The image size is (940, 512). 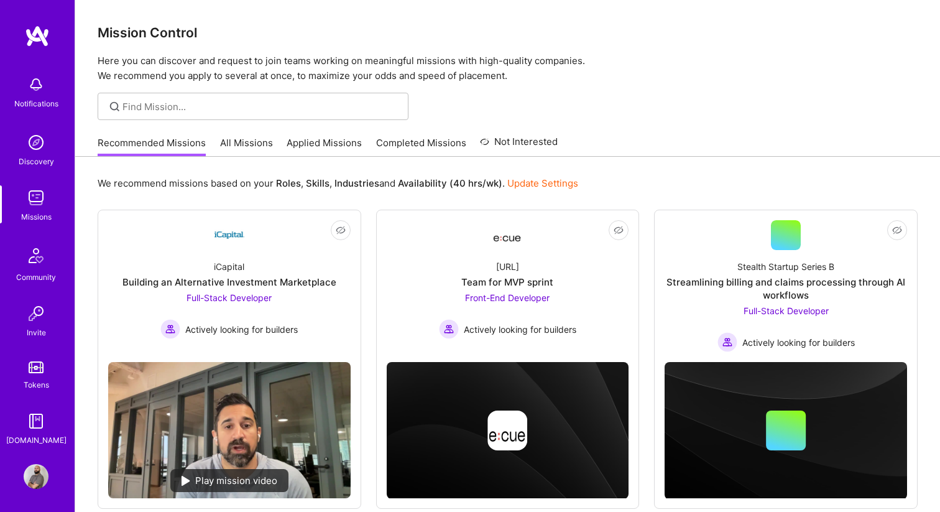 I want to click on a: Stealth Startup Series BStreamlining billing and claims processing through AI workflowsFull-Stack..., so click(x=786, y=286).